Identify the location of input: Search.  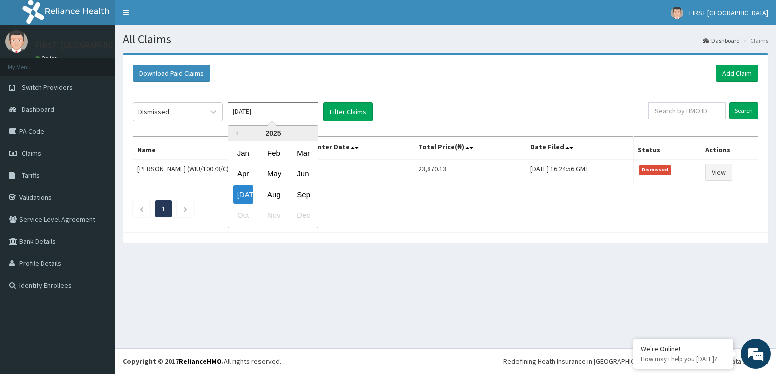
(744, 111).